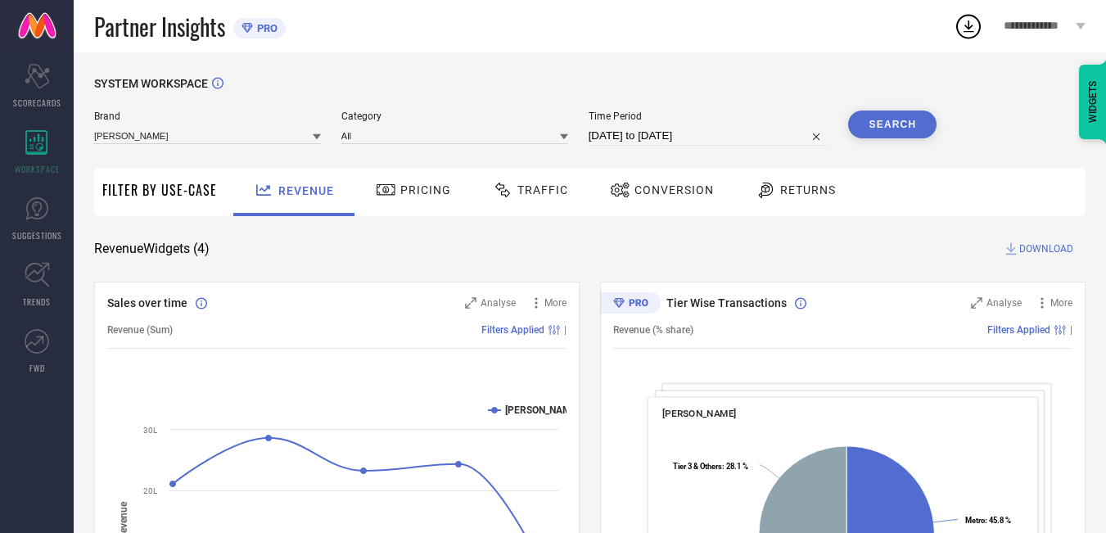 Image resolution: width=1106 pixels, height=533 pixels. Describe the element at coordinates (711, 466) in the screenshot. I see `text: : 28.1 %` at that location.